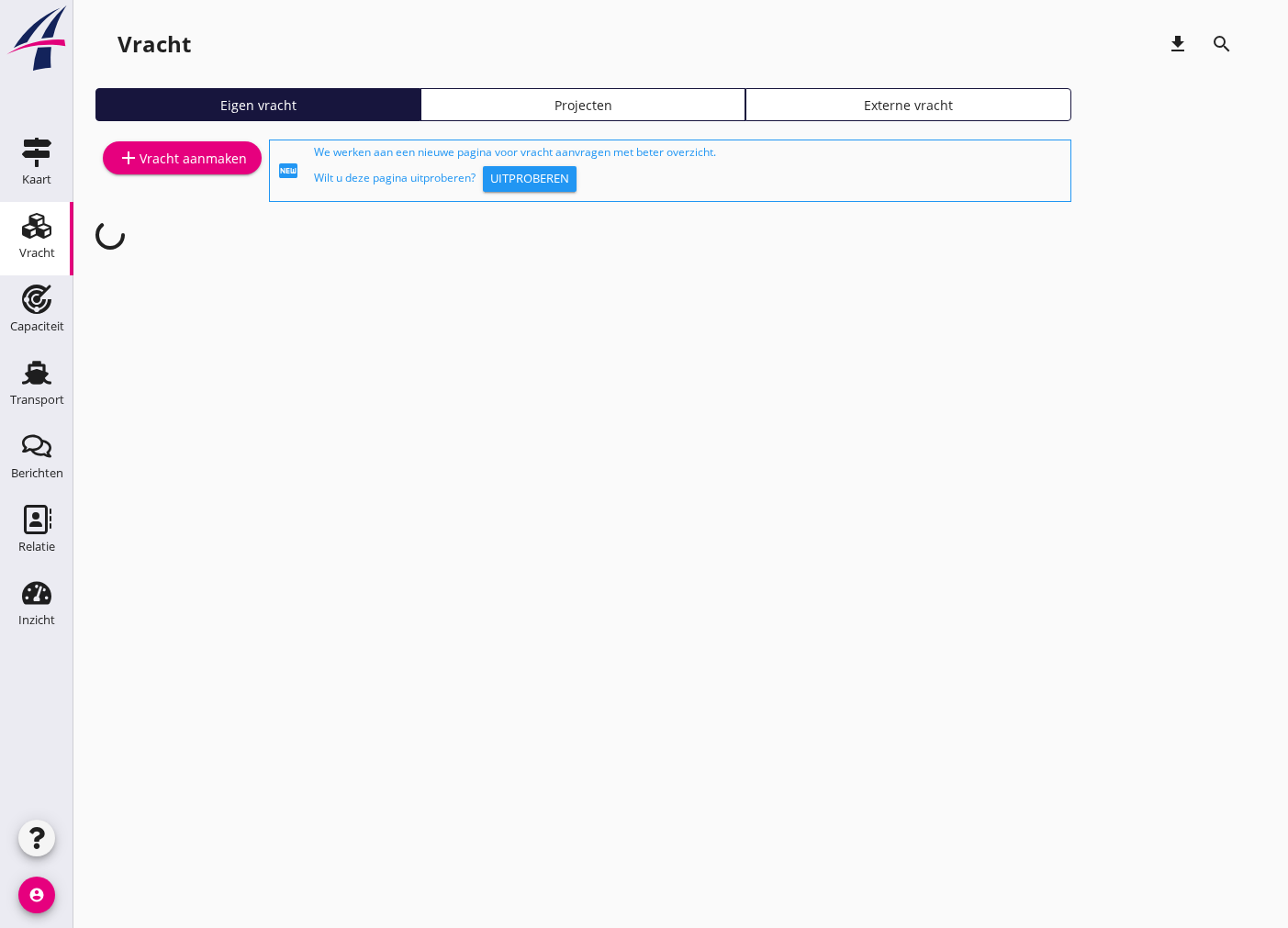 Image resolution: width=1288 pixels, height=928 pixels. What do you see at coordinates (908, 105) in the screenshot?
I see `div: Externe vracht` at bounding box center [908, 105].